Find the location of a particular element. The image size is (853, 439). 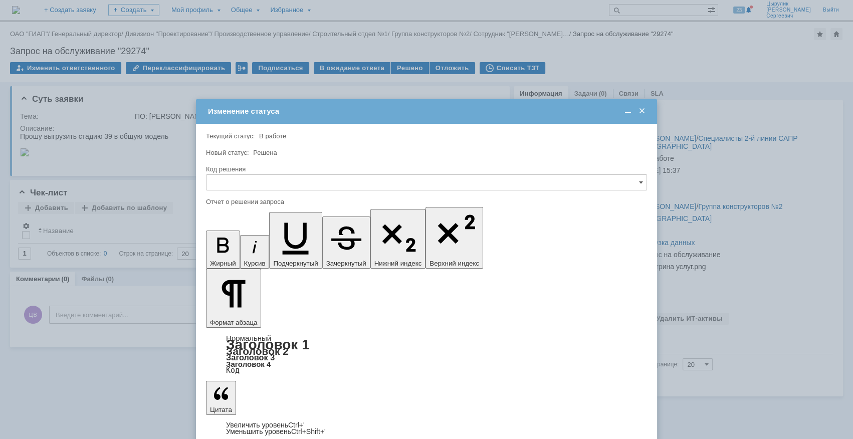

div: Изменение статуса is located at coordinates (428, 111).